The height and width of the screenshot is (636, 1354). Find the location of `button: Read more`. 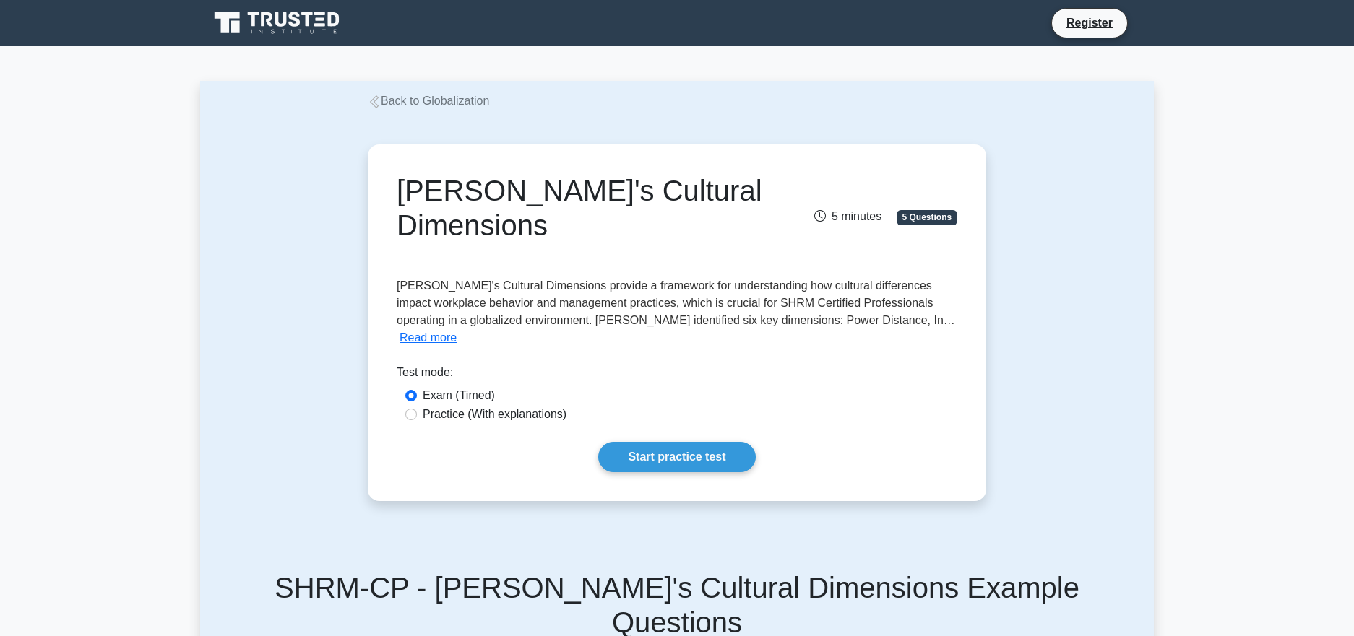

button: Read more is located at coordinates (428, 338).